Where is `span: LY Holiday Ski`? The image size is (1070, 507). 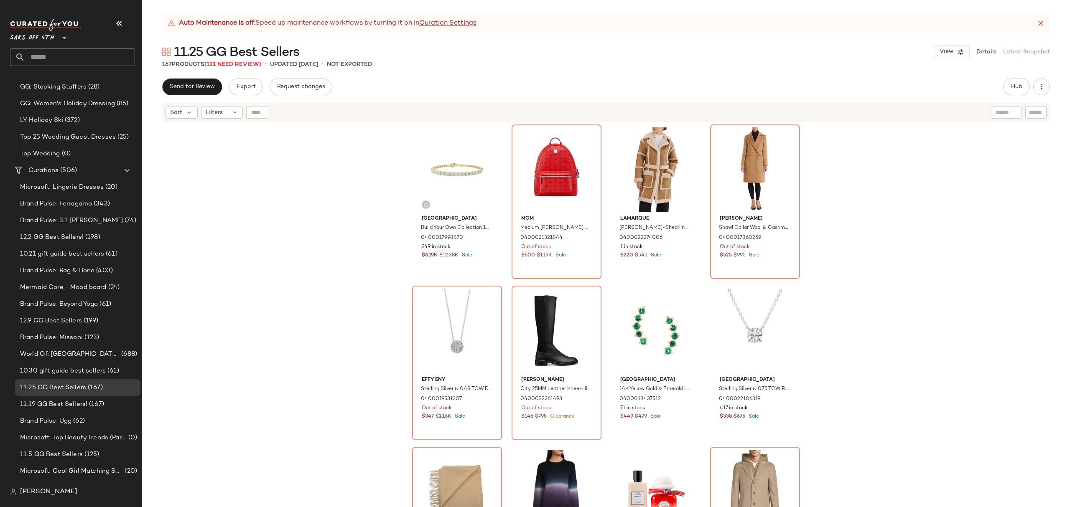
span: LY Holiday Ski is located at coordinates (41, 120).